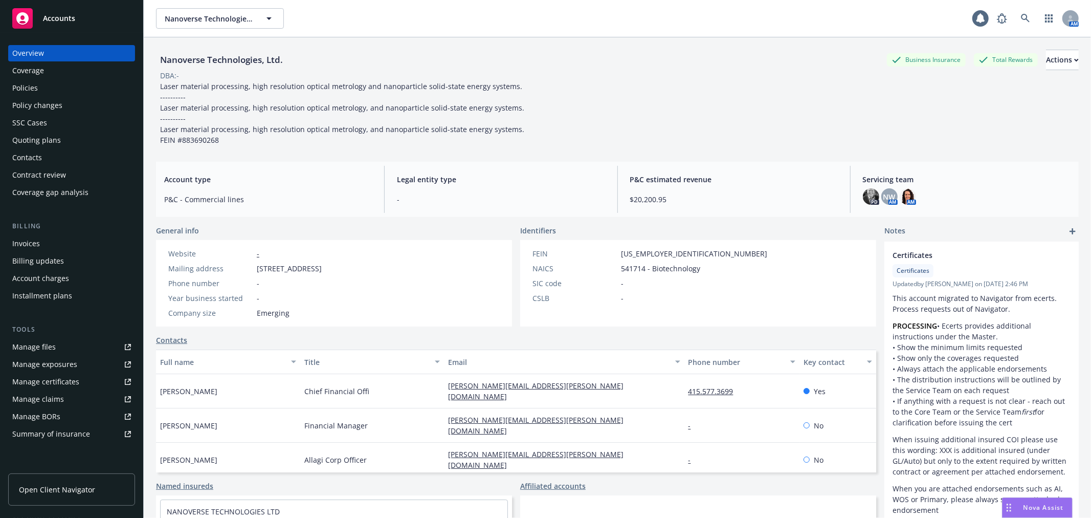  I want to click on div: DBA: -, so click(169, 75).